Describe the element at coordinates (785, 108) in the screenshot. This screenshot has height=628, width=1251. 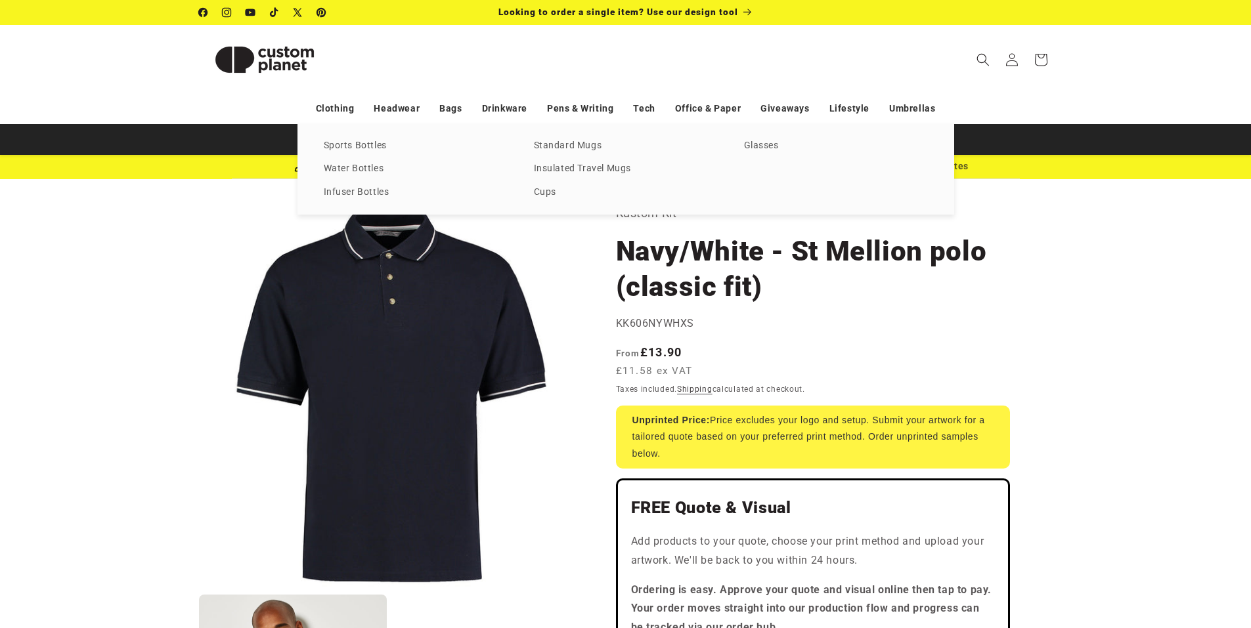
I see `a: Giveaways` at that location.